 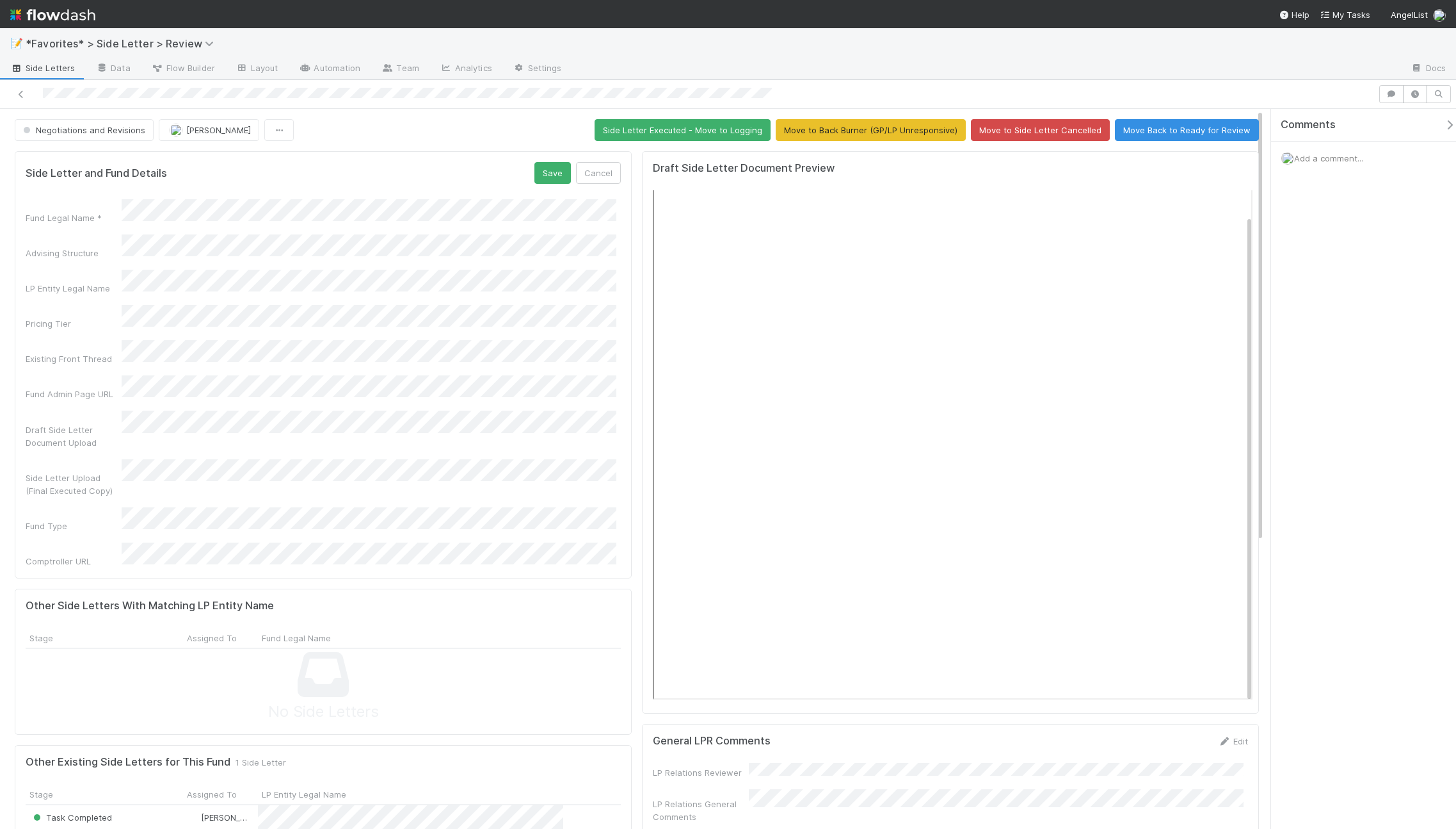 What do you see at coordinates (1294, 15) in the screenshot?
I see `div: Help` at bounding box center [1294, 15].